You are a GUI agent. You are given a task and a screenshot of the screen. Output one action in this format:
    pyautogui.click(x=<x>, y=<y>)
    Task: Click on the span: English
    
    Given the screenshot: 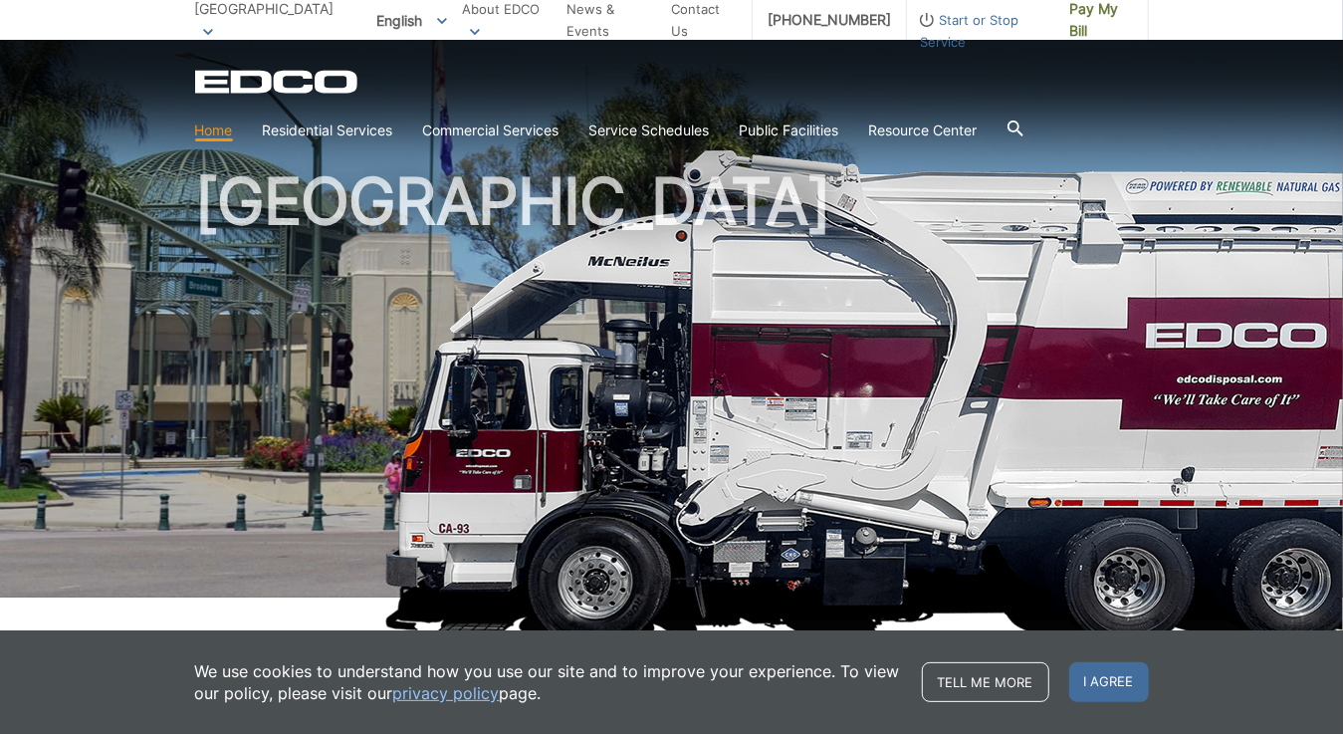 What is the action you would take?
    pyautogui.click(x=411, y=20)
    